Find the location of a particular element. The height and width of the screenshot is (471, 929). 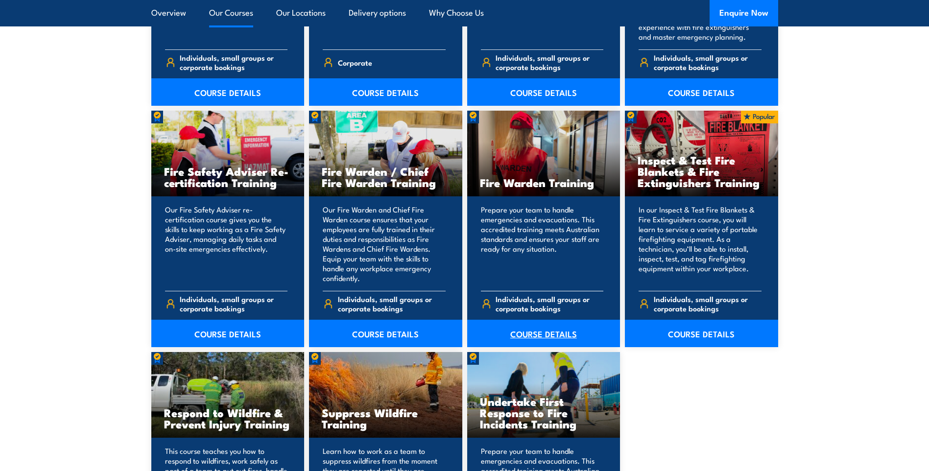

h3: Fire Safety Adviser Re-certification Training is located at coordinates (228, 177).